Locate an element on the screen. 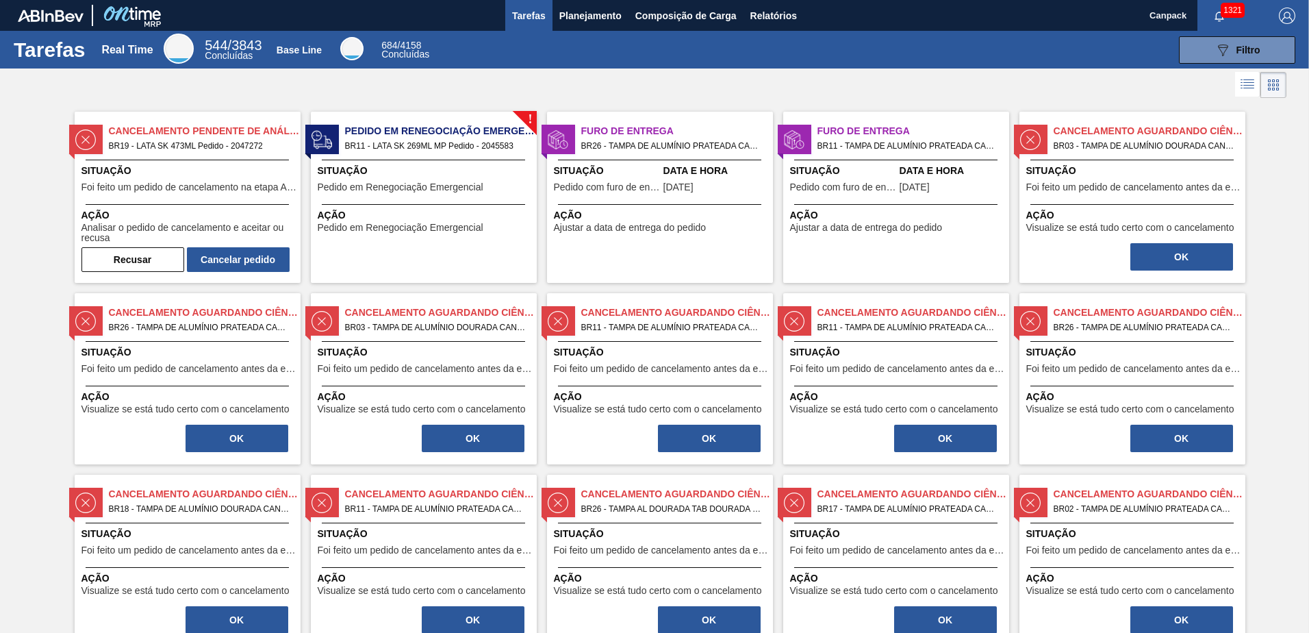 The height and width of the screenshot is (633, 1309). span: BR11 - TAMPA DE ALUMÍNIO PRATEADA CANPACK CDL Pedido - 607198 is located at coordinates (672, 327).